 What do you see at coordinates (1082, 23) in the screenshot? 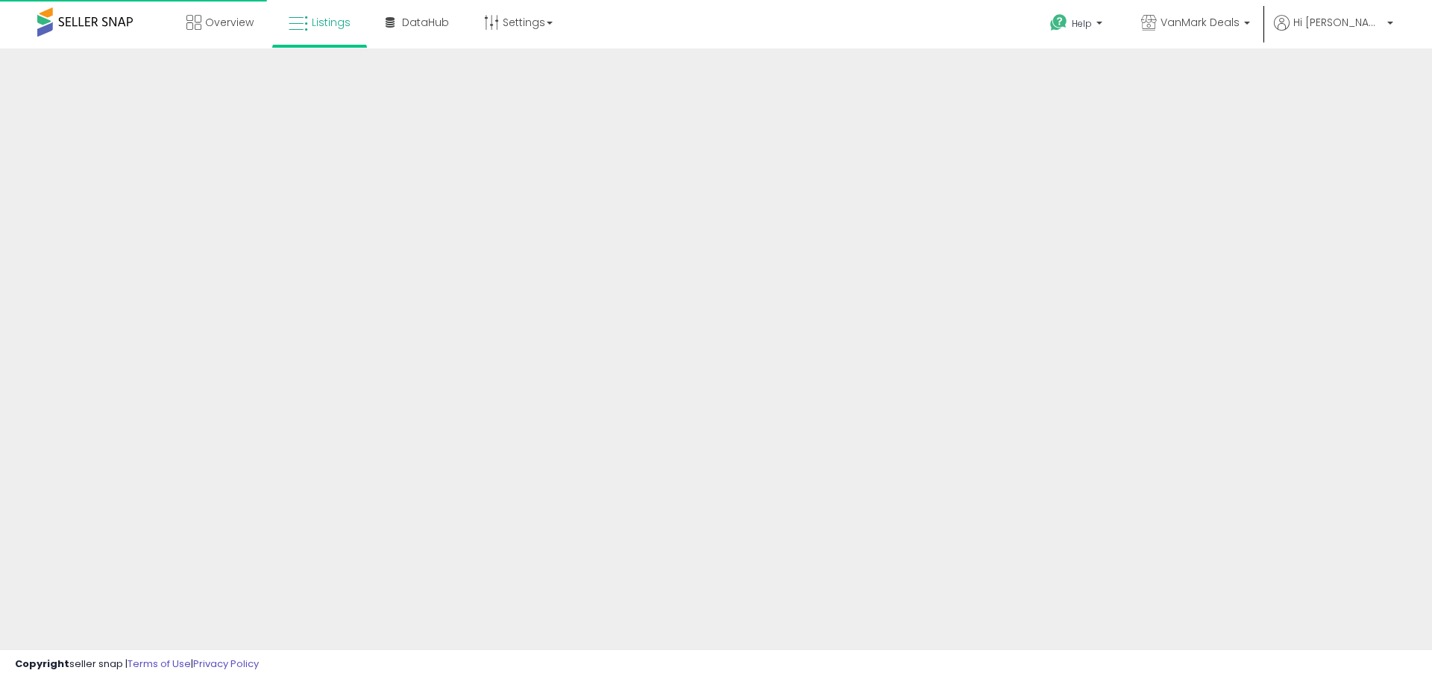
I see `span: Help` at bounding box center [1082, 23].